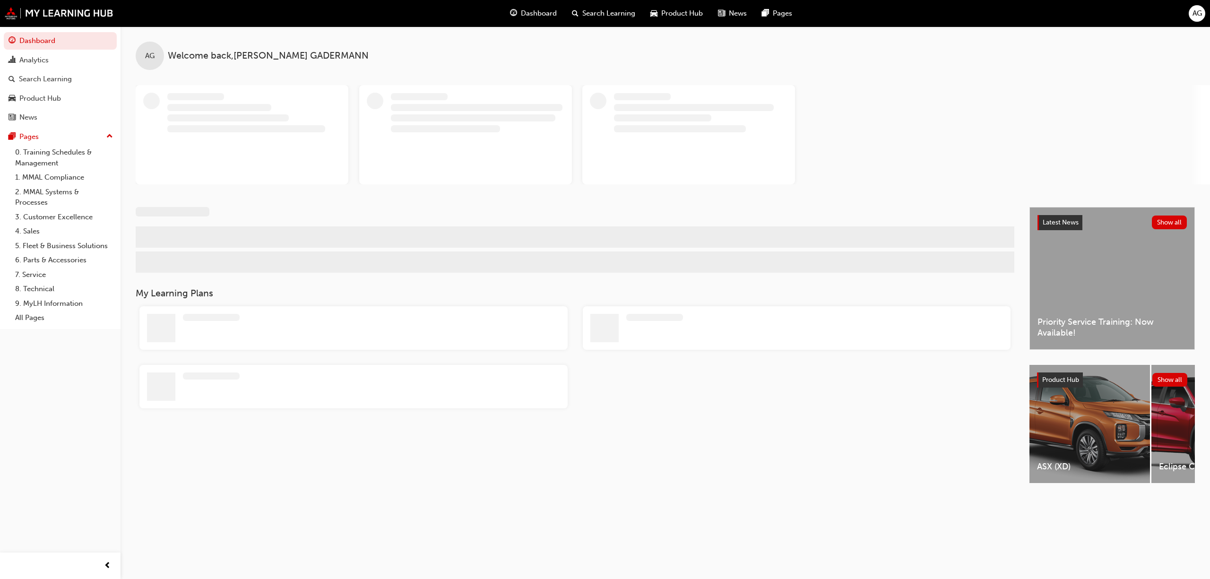 This screenshot has height=579, width=1210. Describe the element at coordinates (1112, 223) in the screenshot. I see `a: Latest NewsShow all` at that location.